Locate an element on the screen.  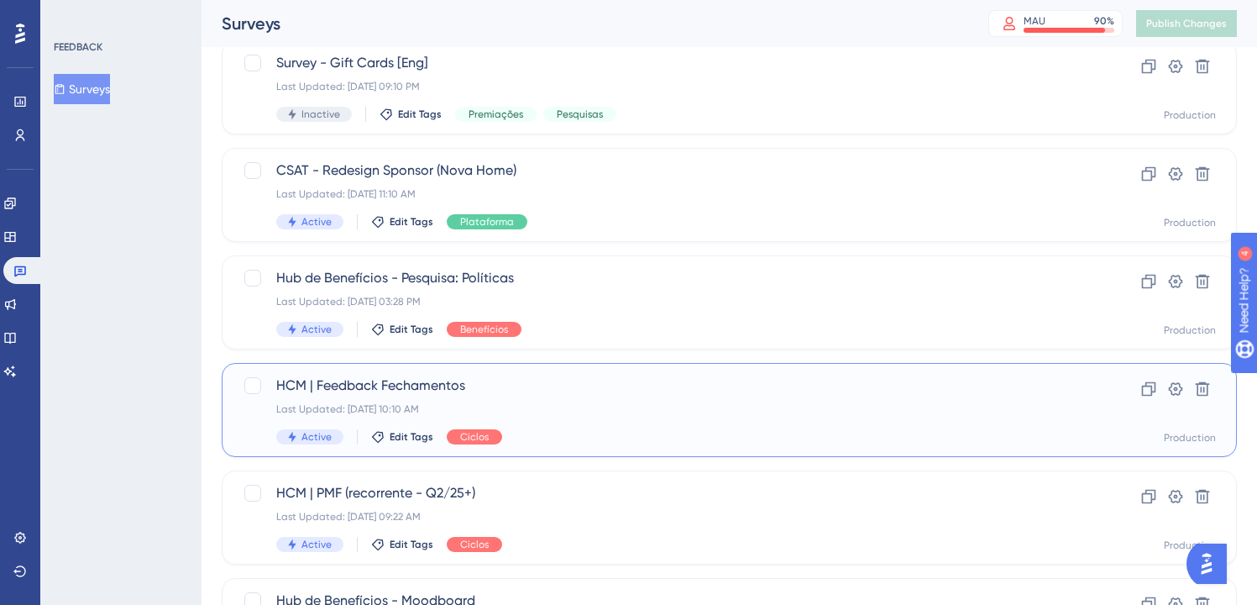
span: Pesquisas is located at coordinates (580, 114).